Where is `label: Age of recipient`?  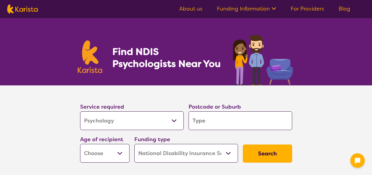
label: Age of recipient is located at coordinates (102, 139).